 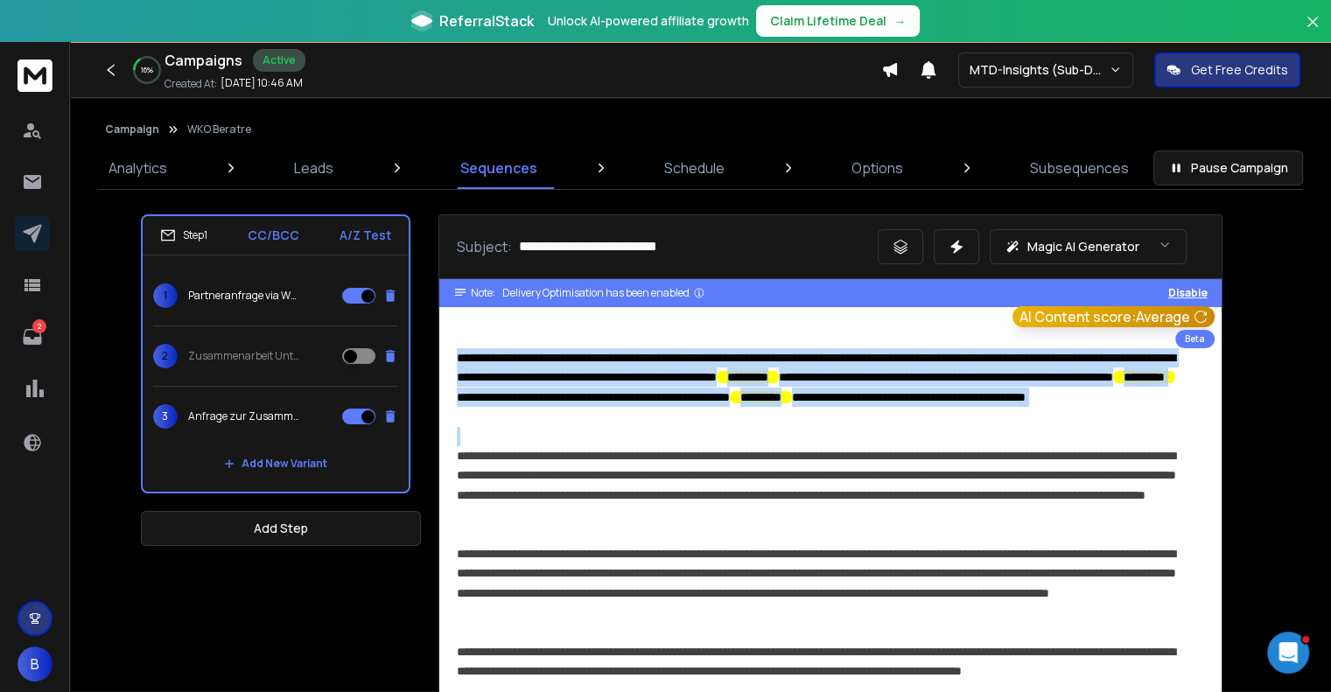 I want to click on p: Get Free Credits, so click(x=1239, y=70).